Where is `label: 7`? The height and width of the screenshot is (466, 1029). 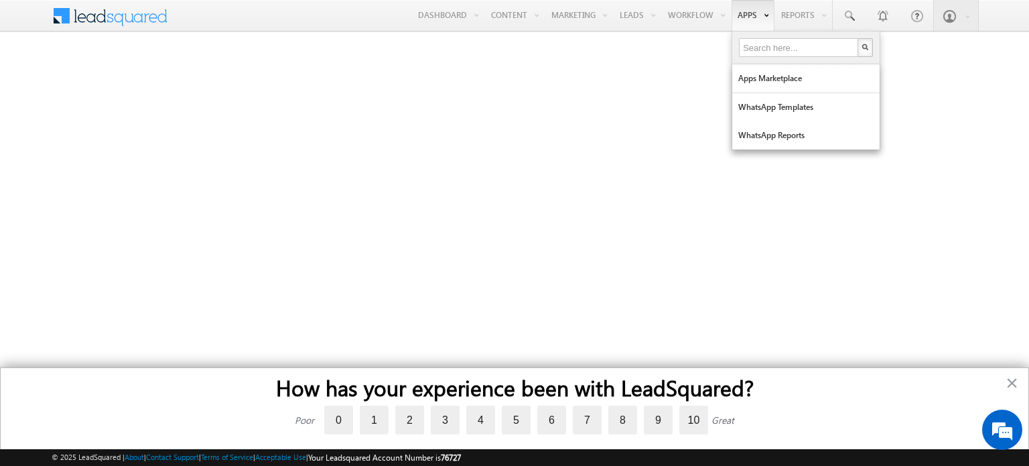
label: 7 is located at coordinates (587, 419).